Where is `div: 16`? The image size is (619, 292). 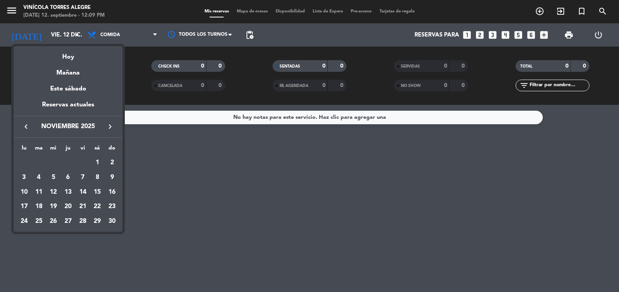 div: 16 is located at coordinates (112, 192).